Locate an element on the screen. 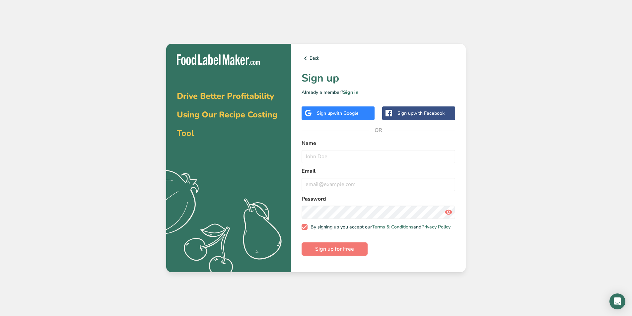 This screenshot has width=632, height=316. label: Email is located at coordinates (378, 171).